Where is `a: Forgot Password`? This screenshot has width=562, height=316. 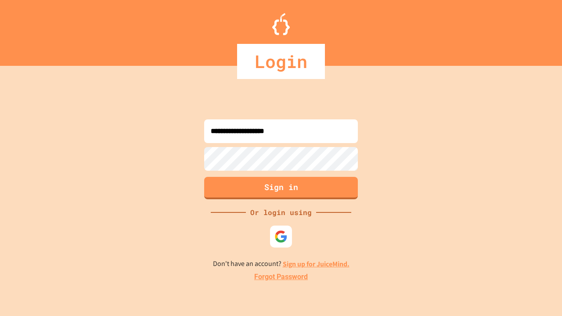
a: Forgot Password is located at coordinates (281, 277).